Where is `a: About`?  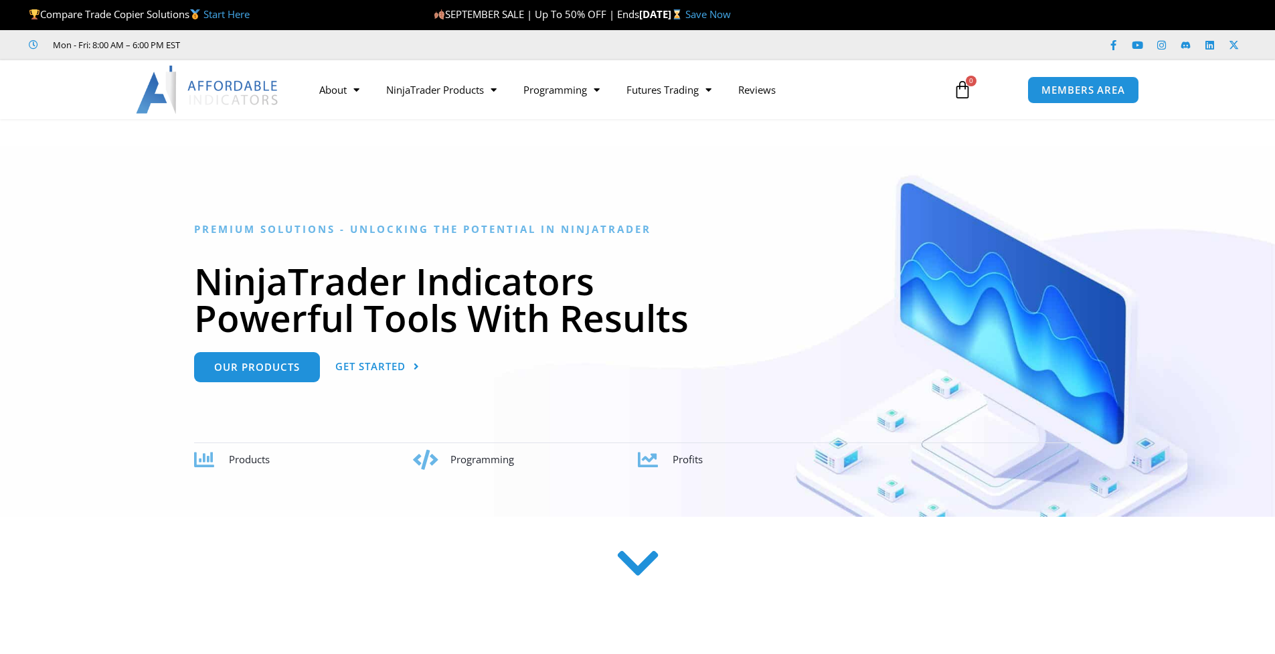 a: About is located at coordinates (339, 90).